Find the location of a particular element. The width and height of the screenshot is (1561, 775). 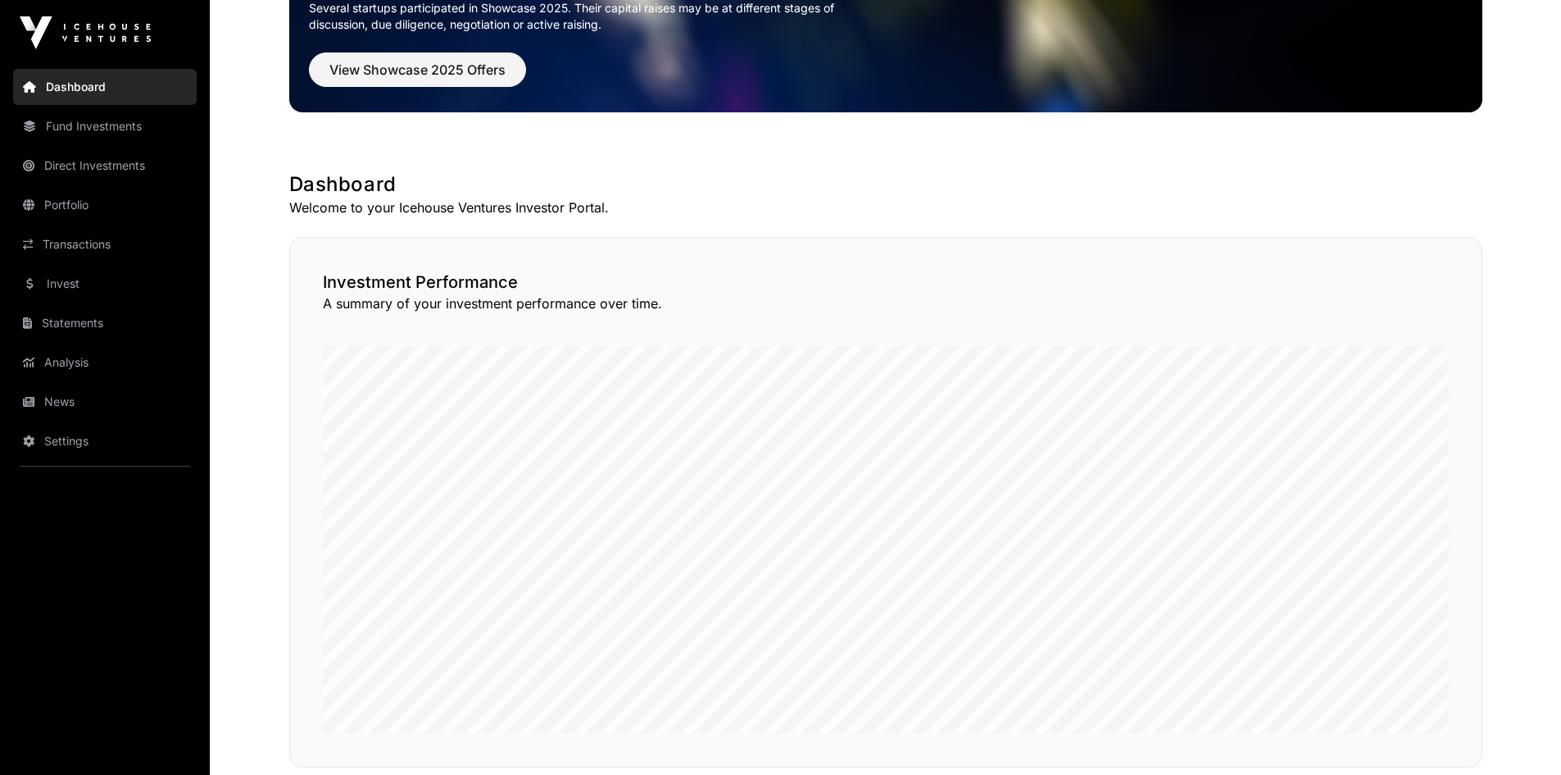

a: Analysis is located at coordinates (105, 362).